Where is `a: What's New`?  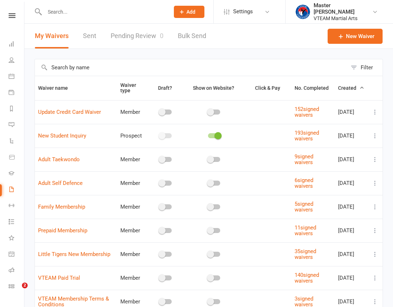 a: What's New is located at coordinates (17, 238).